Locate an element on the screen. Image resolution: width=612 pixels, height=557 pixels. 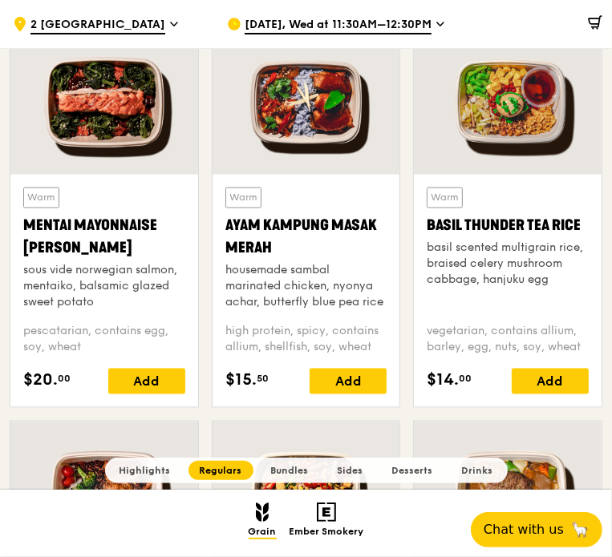
img: Grain mobile logo is located at coordinates (262, 512).